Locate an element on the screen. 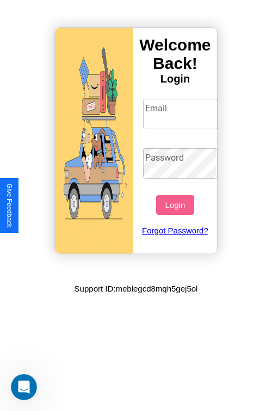 This screenshot has height=411, width=272. img: gif is located at coordinates (94, 141).